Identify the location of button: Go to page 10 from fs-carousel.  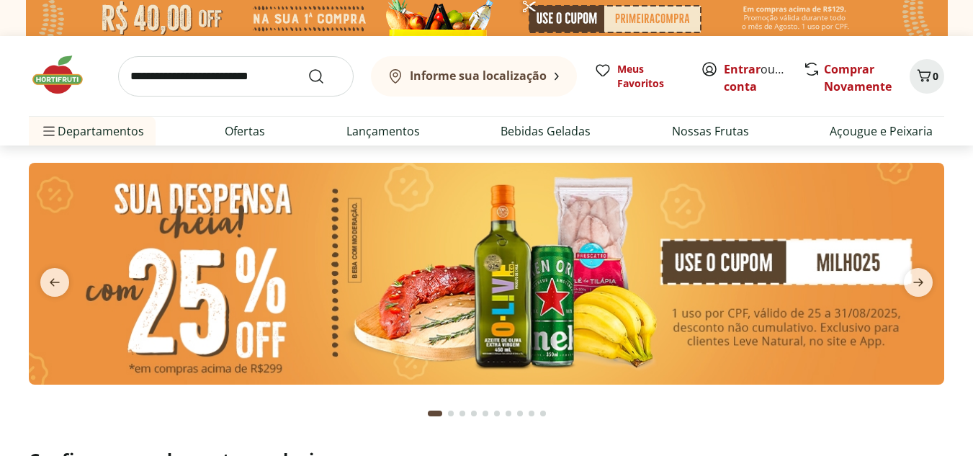
(543, 413).